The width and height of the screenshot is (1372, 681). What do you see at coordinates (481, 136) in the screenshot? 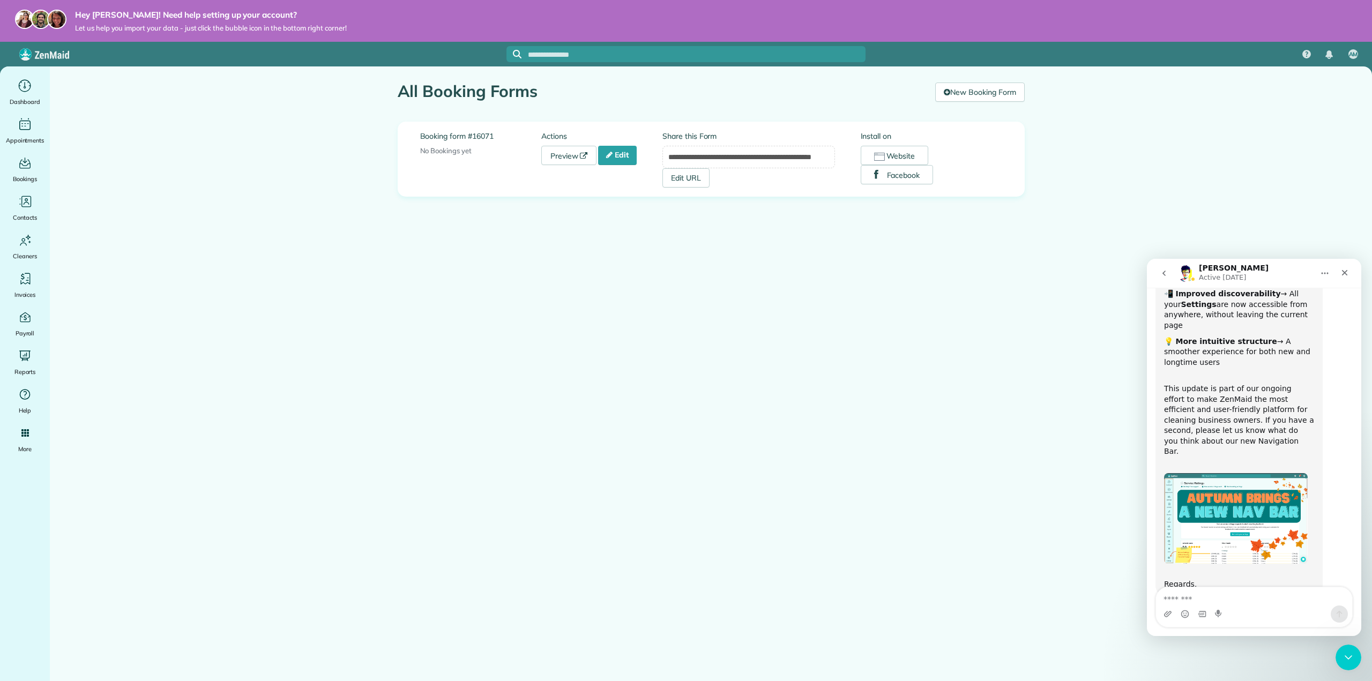
I see `label: Booking form #16071` at bounding box center [481, 136].